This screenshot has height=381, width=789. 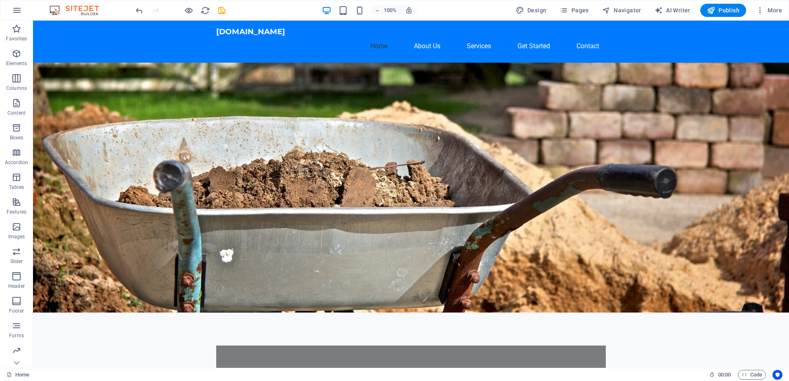 What do you see at coordinates (531, 10) in the screenshot?
I see `span: Design` at bounding box center [531, 10].